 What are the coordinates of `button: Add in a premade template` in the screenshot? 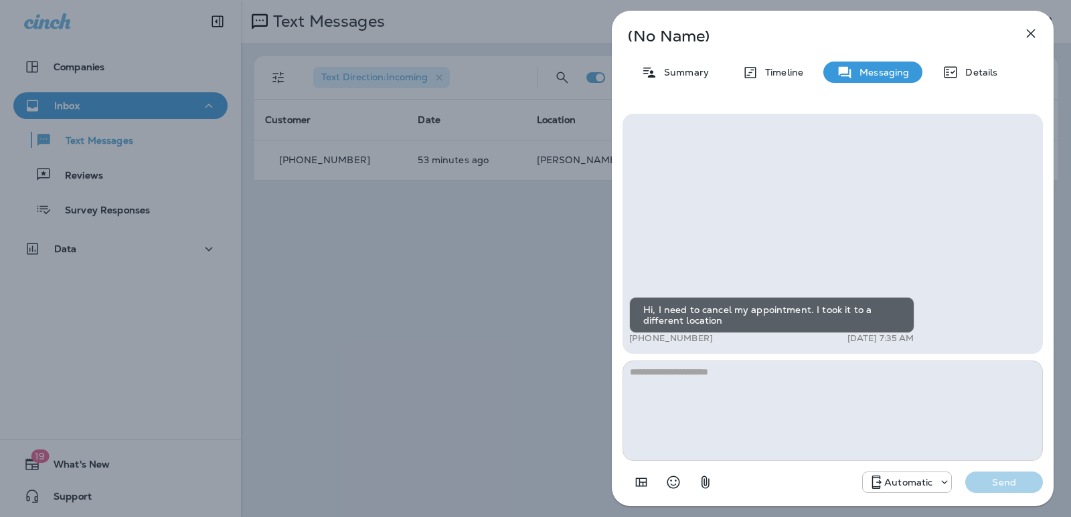 It's located at (641, 483).